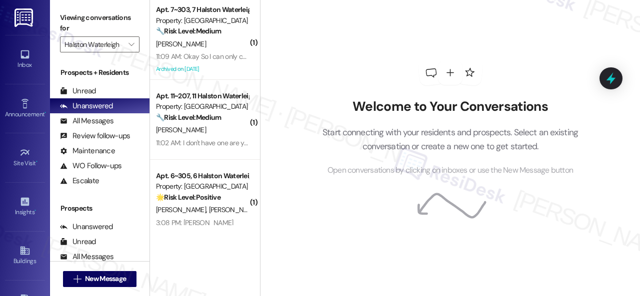 This screenshot has width=640, height=296. What do you see at coordinates (105, 279) in the screenshot?
I see `span: New Message` at bounding box center [105, 279].